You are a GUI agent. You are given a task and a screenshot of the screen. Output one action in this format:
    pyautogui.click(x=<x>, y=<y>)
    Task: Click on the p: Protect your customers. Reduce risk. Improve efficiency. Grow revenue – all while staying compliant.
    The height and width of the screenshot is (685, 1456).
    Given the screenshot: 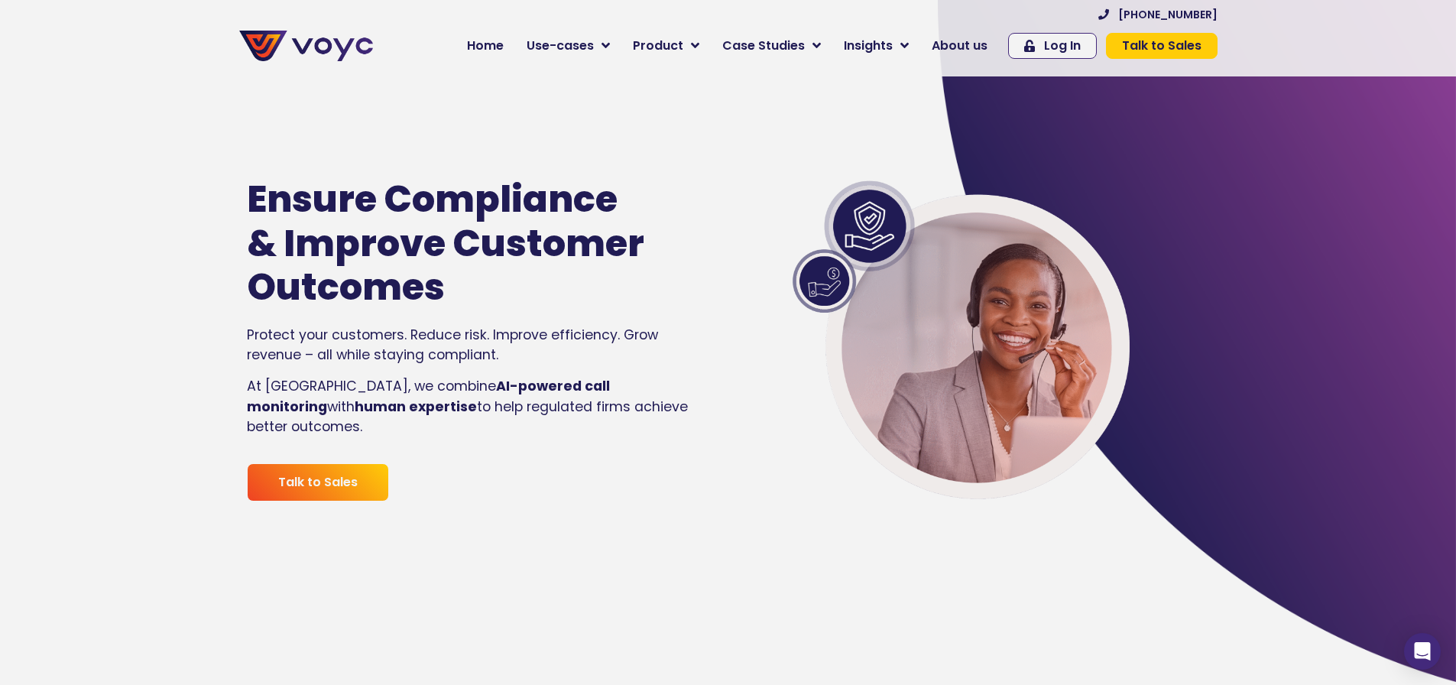 What is the action you would take?
    pyautogui.click(x=471, y=345)
    